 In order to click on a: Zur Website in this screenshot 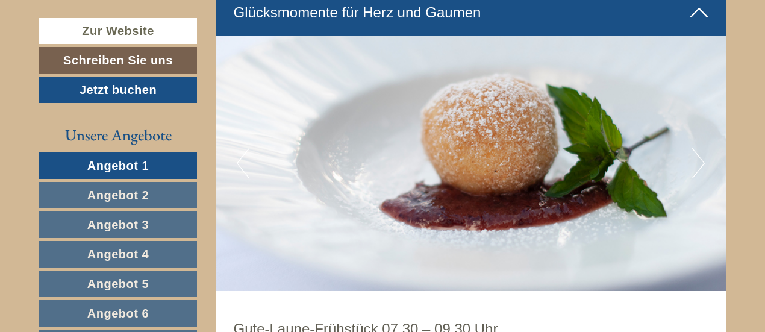, I will do `click(118, 31)`.